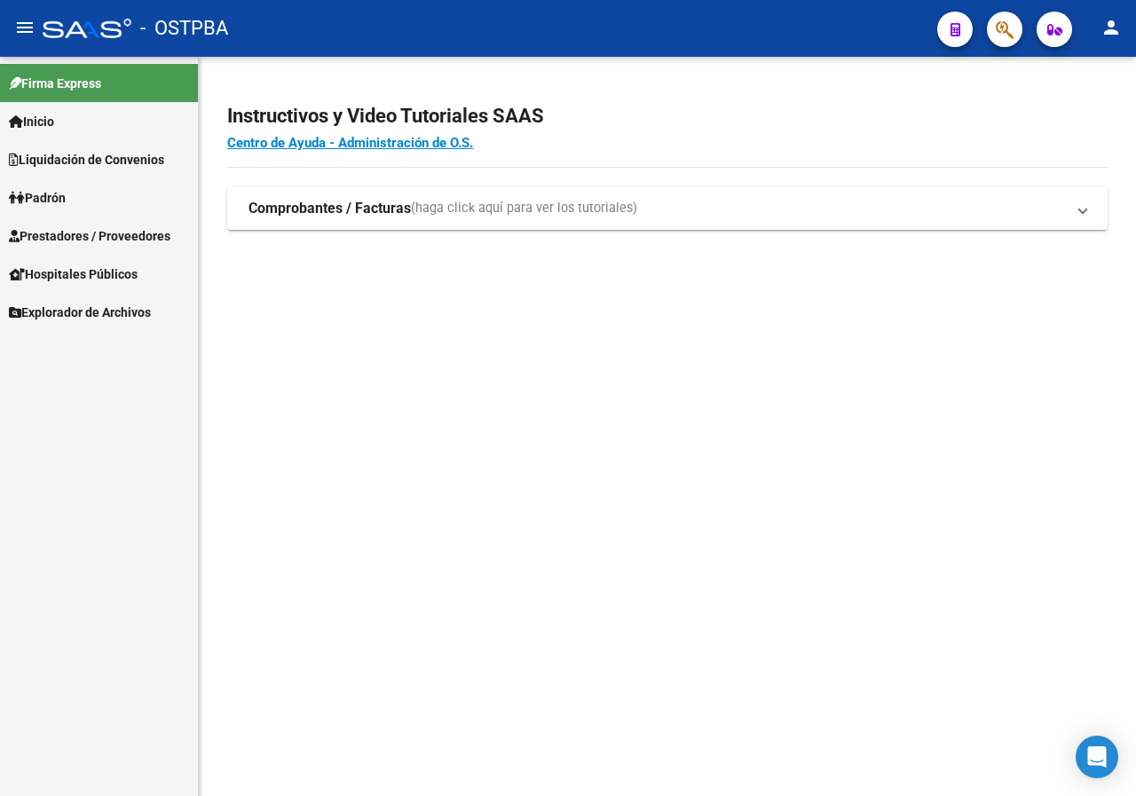  What do you see at coordinates (80, 312) in the screenshot?
I see `span: Explorador de Archivos` at bounding box center [80, 312].